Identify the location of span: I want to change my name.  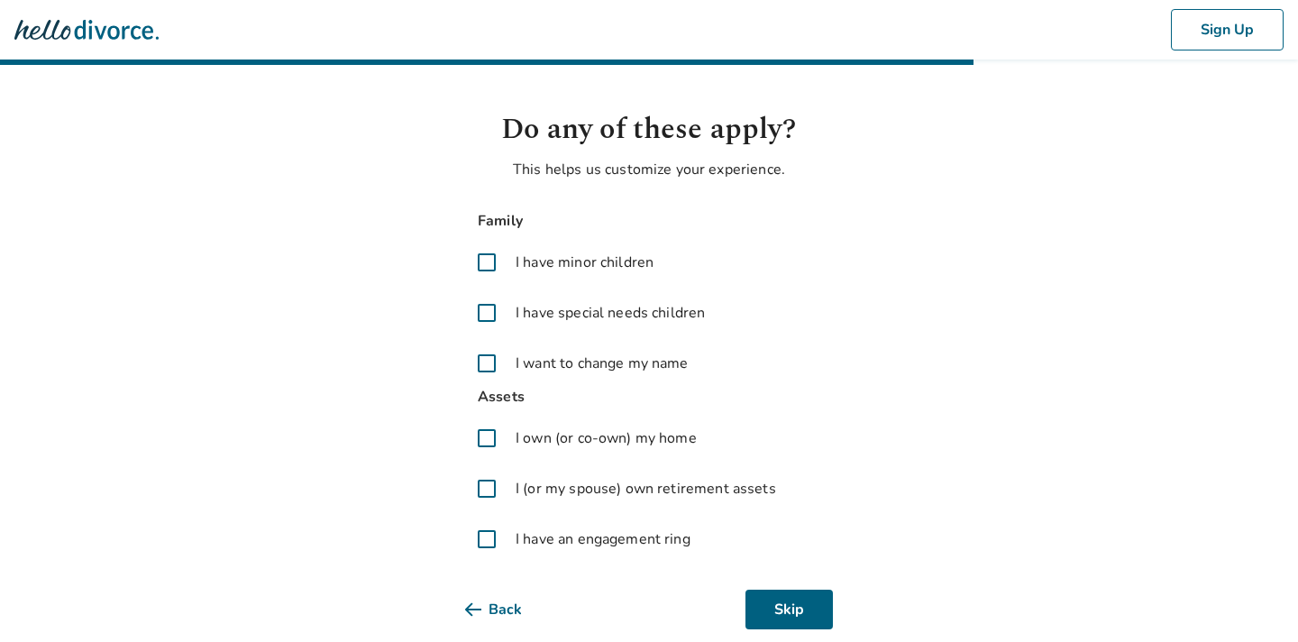
(602, 363).